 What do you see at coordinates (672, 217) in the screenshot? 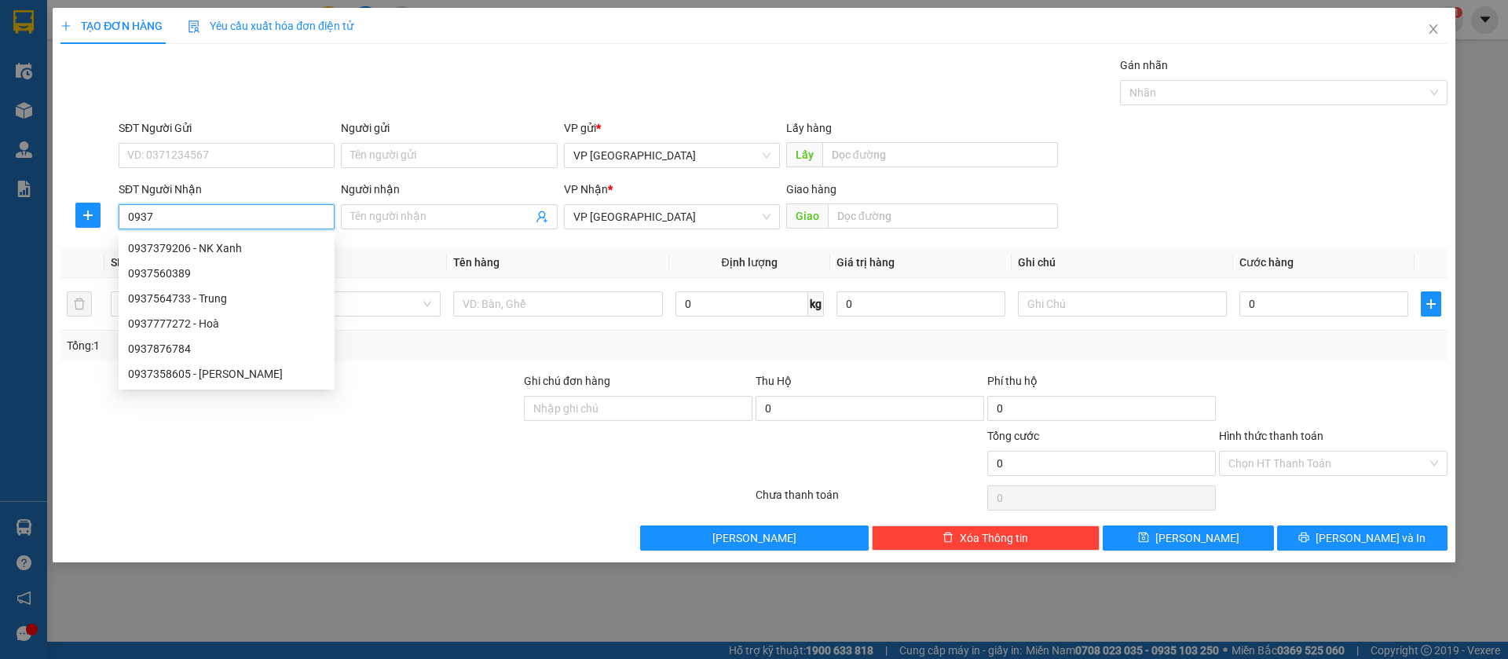
I see `span: VP Lộc Ninh` at bounding box center [672, 217].